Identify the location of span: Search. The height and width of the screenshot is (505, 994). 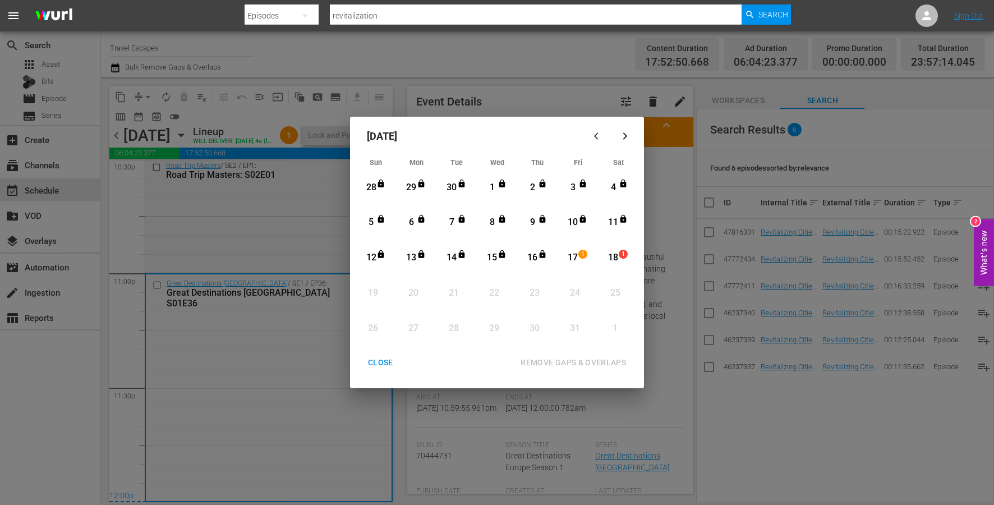
(773, 15).